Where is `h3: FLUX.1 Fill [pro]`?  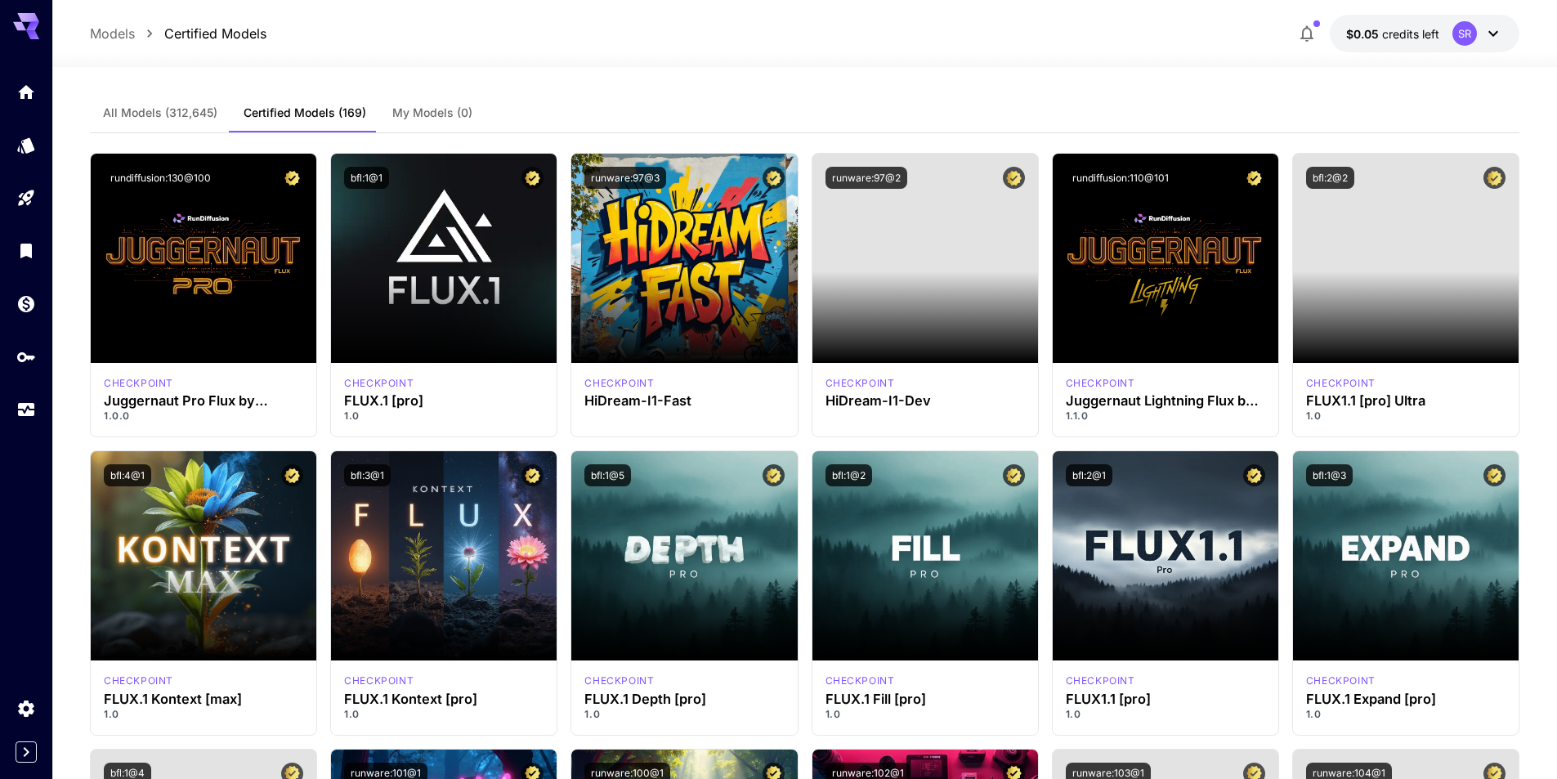
h3: FLUX.1 Fill [pro] is located at coordinates (925, 699).